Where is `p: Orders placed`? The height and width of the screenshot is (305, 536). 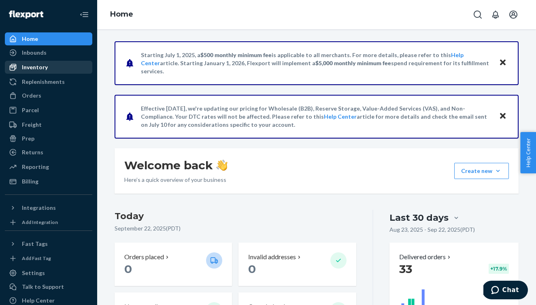
p: Orders placed is located at coordinates (144, 257).